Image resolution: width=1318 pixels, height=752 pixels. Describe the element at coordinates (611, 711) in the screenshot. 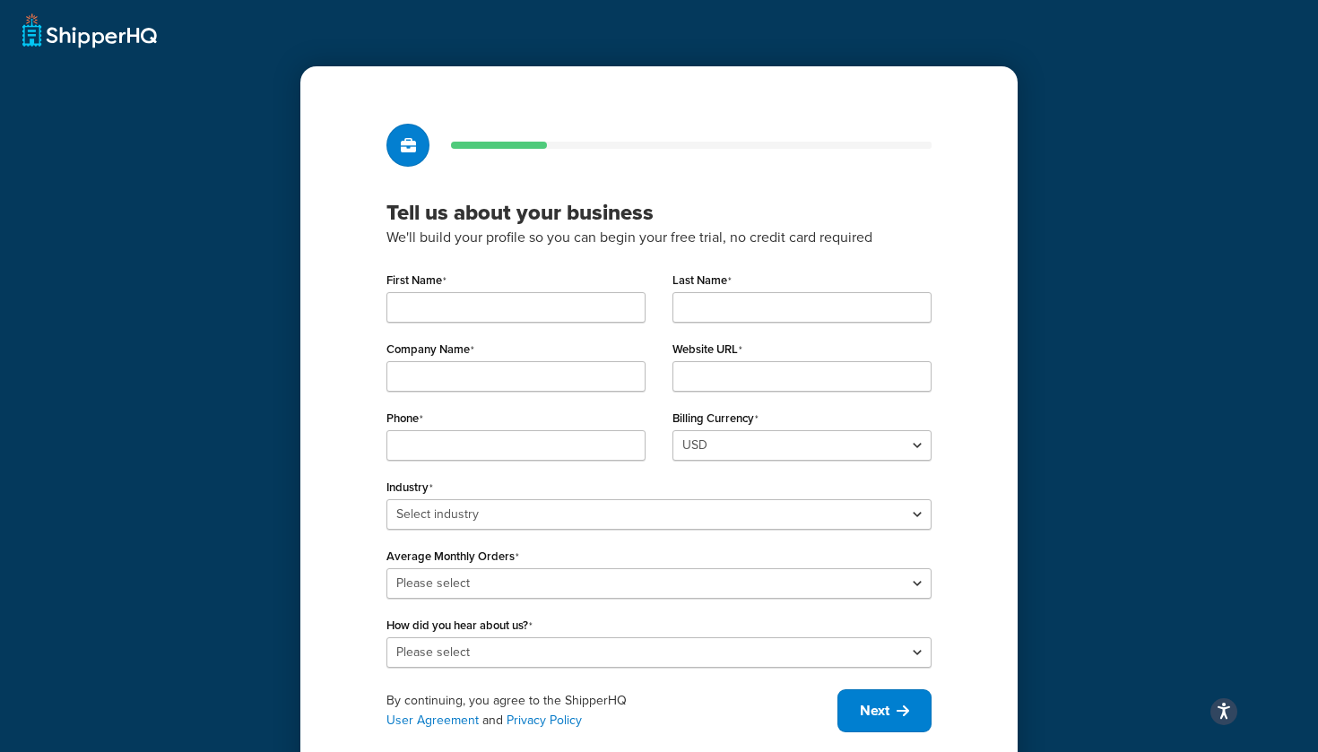

I see `div: By continuing, you agree to the ShipperHQ and` at that location.